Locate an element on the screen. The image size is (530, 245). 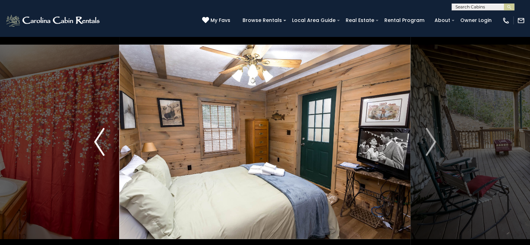
img: phone-regular-white.png is located at coordinates (506, 21).